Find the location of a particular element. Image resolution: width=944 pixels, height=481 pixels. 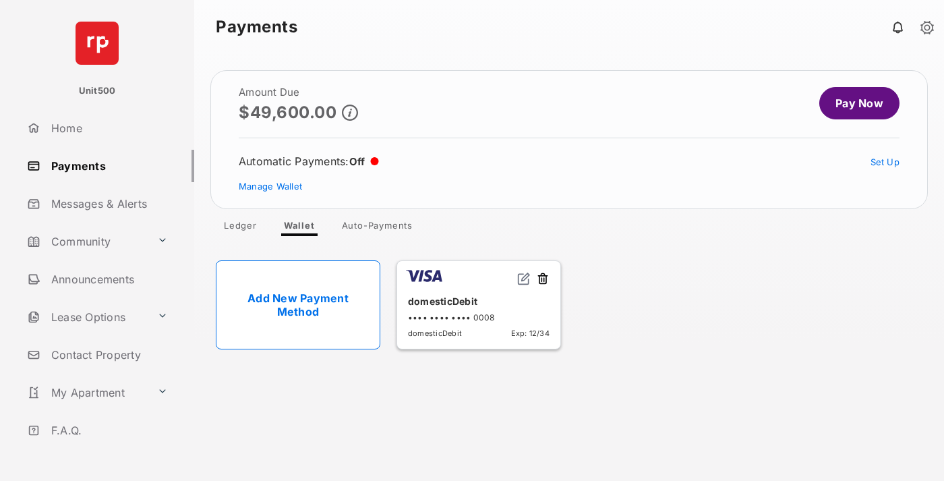

a: F.A.Q. is located at coordinates (108, 430).